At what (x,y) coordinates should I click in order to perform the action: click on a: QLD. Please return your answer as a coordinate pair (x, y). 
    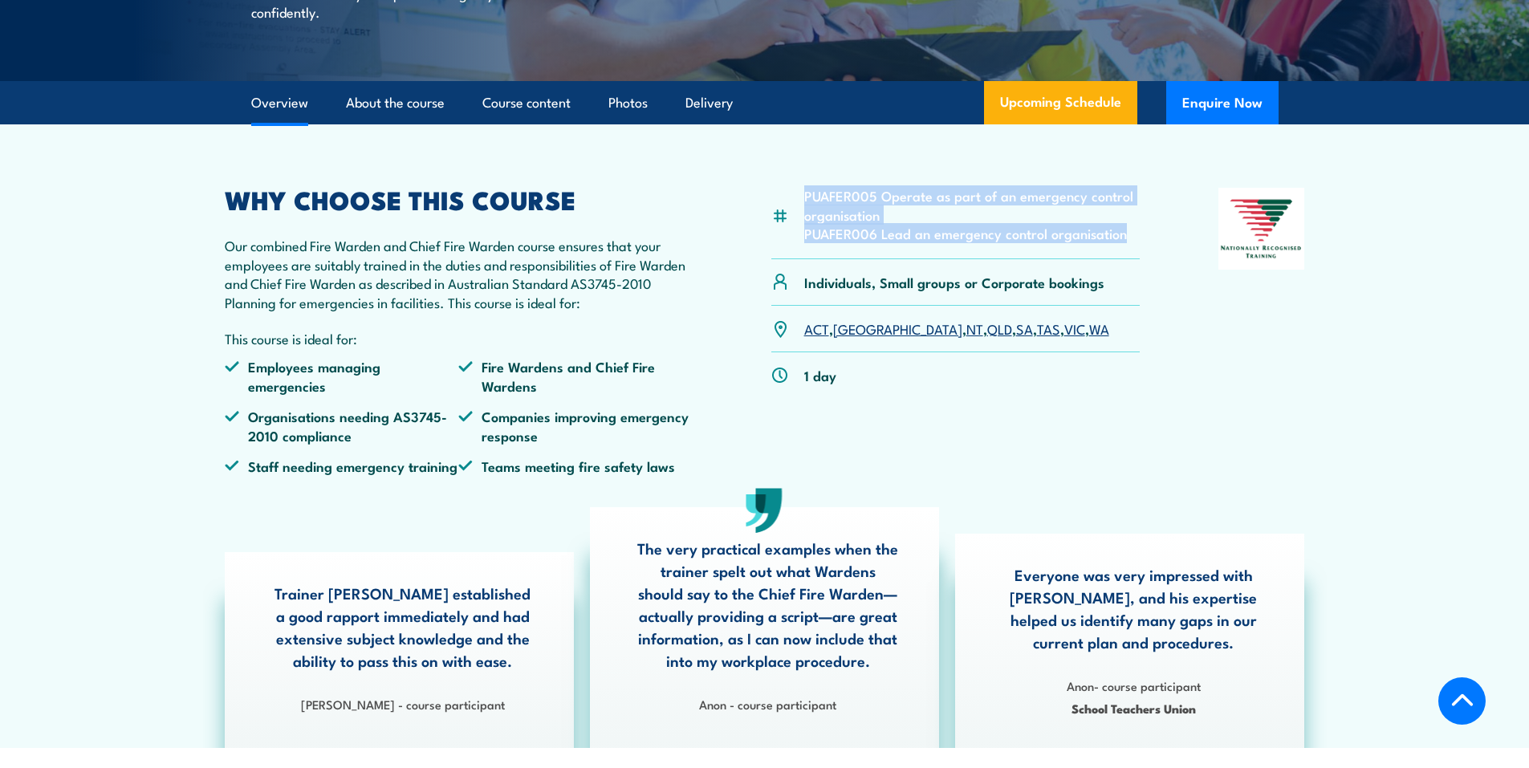
    Looking at the image, I should click on (999, 328).